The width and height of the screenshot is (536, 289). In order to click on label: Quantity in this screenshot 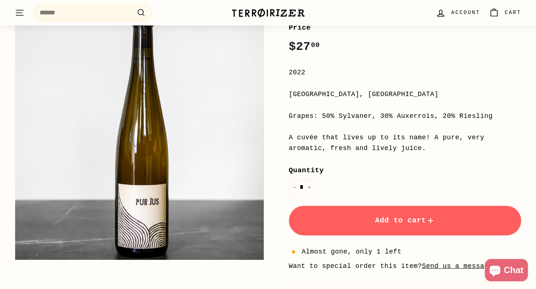, I will do `click(405, 171)`.